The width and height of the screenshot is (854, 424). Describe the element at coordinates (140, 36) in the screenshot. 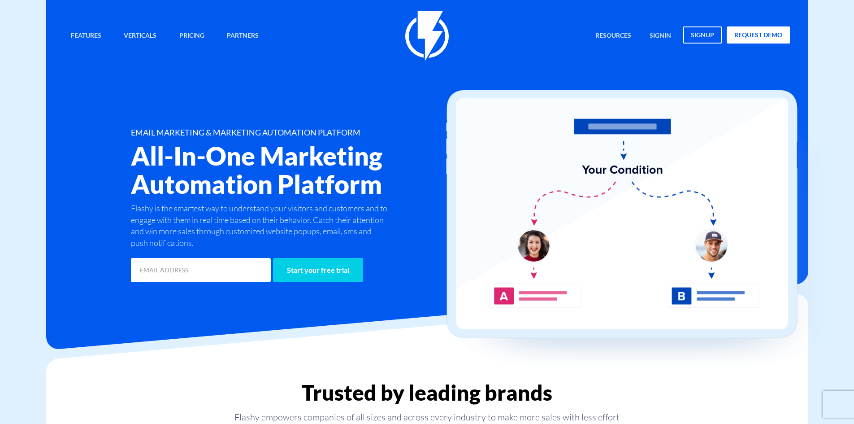

I see `a: Verticals` at that location.